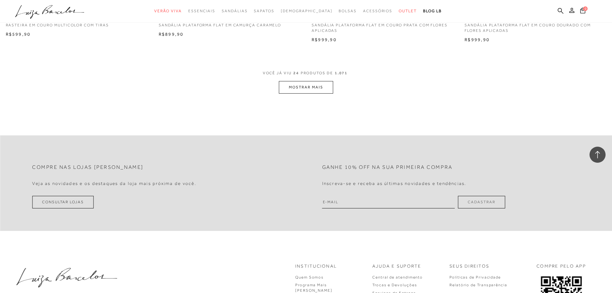 This screenshot has width=612, height=293. What do you see at coordinates (398, 277) in the screenshot?
I see `a: Central de atendimento` at bounding box center [398, 277].